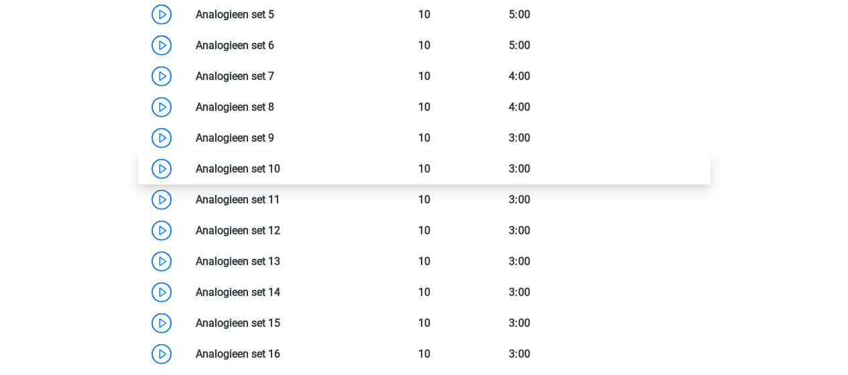 The image size is (848, 375). What do you see at coordinates (281, 46) in the screenshot?
I see `div: Analogieen set 6` at bounding box center [281, 46].